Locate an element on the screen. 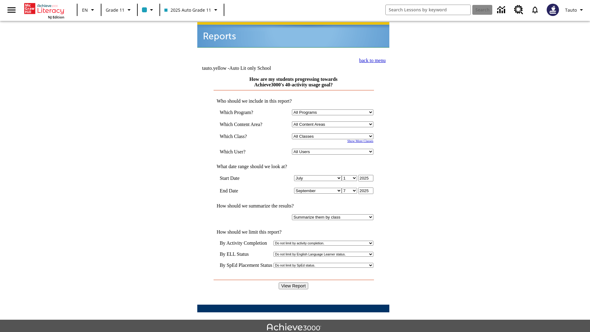 The image size is (590, 332). span: EN is located at coordinates (85, 10).